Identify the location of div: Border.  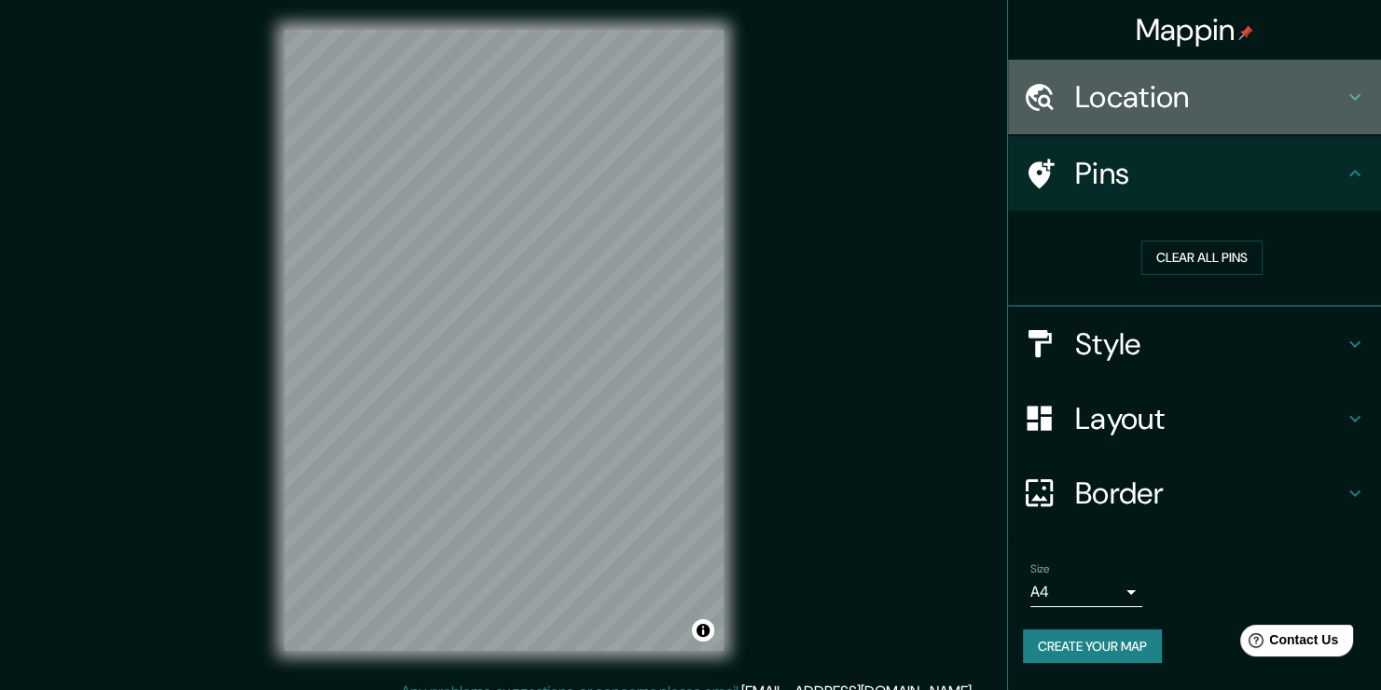
(1194, 493).